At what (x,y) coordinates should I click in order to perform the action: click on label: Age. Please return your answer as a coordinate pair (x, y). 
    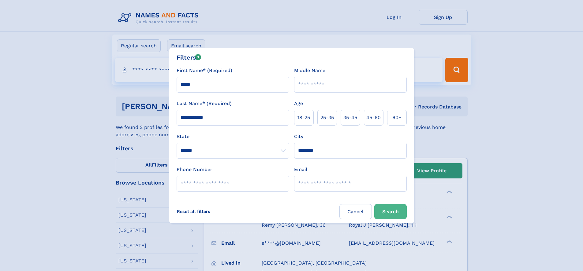
    Looking at the image, I should click on (298, 104).